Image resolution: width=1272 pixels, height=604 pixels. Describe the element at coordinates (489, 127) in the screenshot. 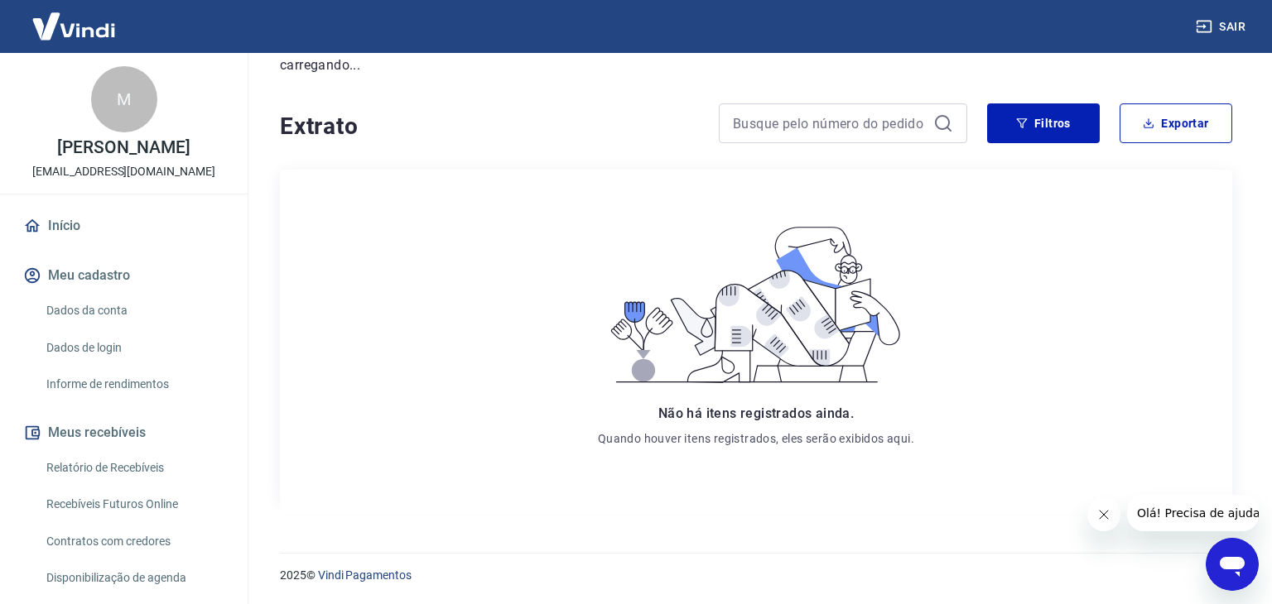

I see `h4: Extrato` at that location.